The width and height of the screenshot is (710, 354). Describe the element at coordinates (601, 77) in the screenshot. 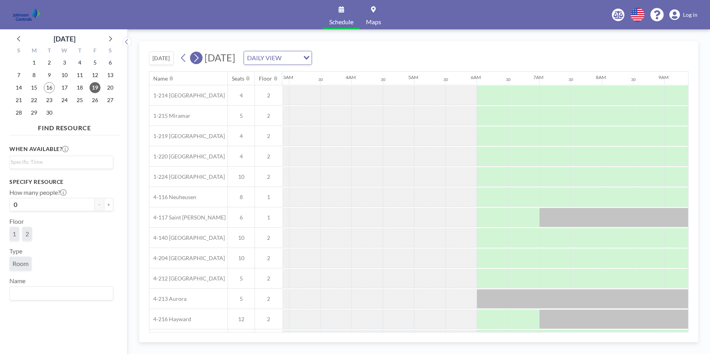

I see `div: 8AM` at that location.